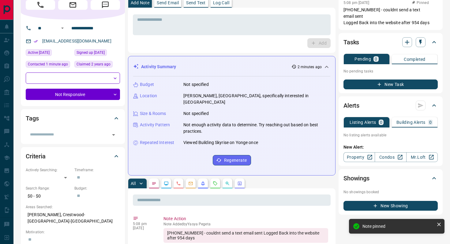  I want to click on h2: Showings, so click(357, 179).